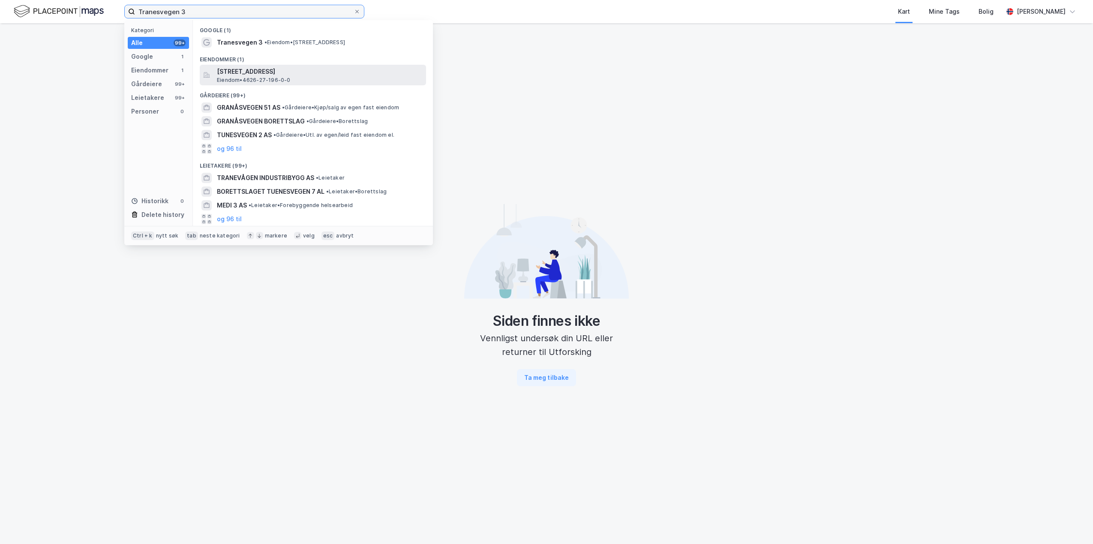  I want to click on span: Leietaker • Forebyggende helsearbeid, so click(300, 205).